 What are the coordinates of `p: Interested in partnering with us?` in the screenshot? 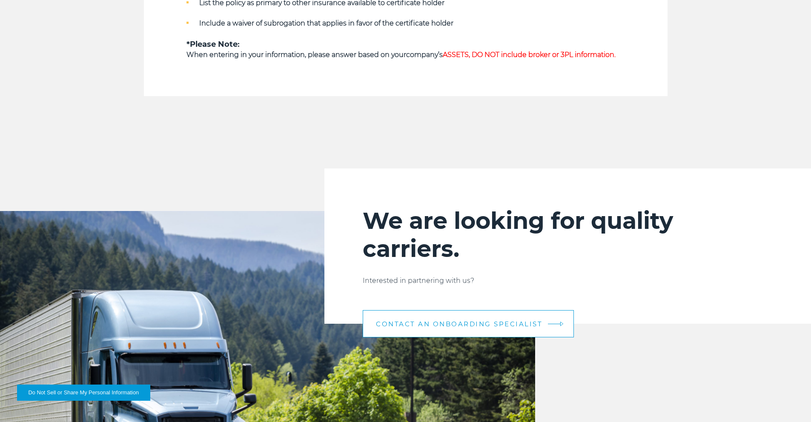 It's located at (568, 281).